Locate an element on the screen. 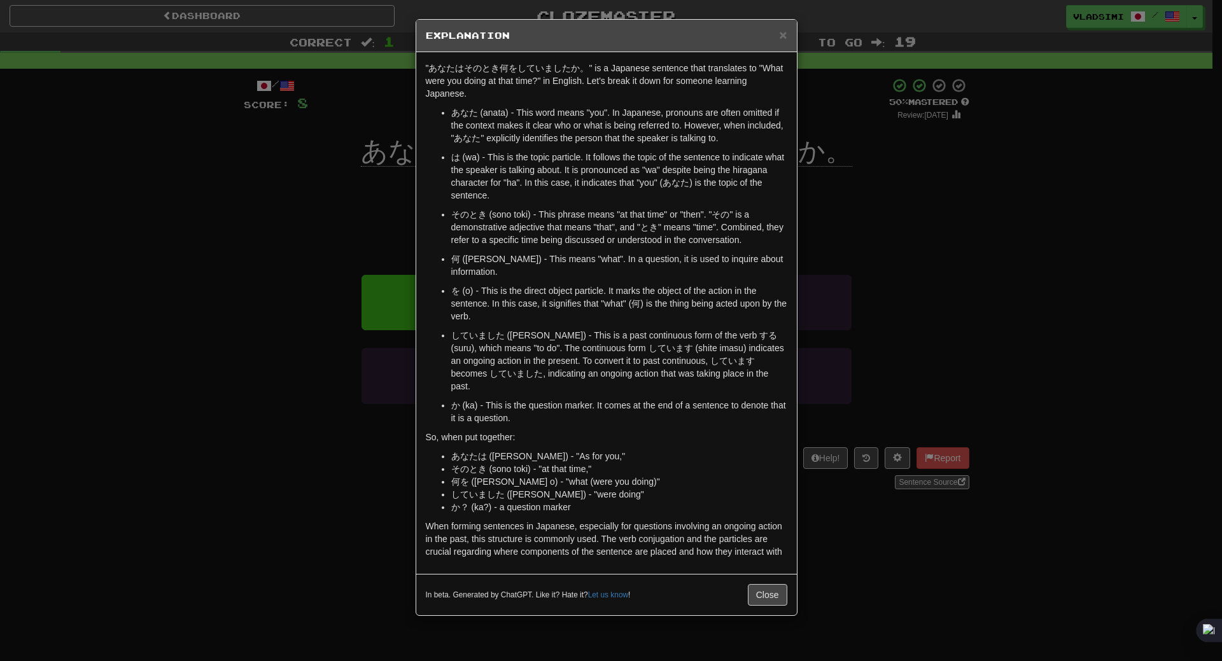 Image resolution: width=1222 pixels, height=661 pixels. h5: Explanation is located at coordinates (606, 36).